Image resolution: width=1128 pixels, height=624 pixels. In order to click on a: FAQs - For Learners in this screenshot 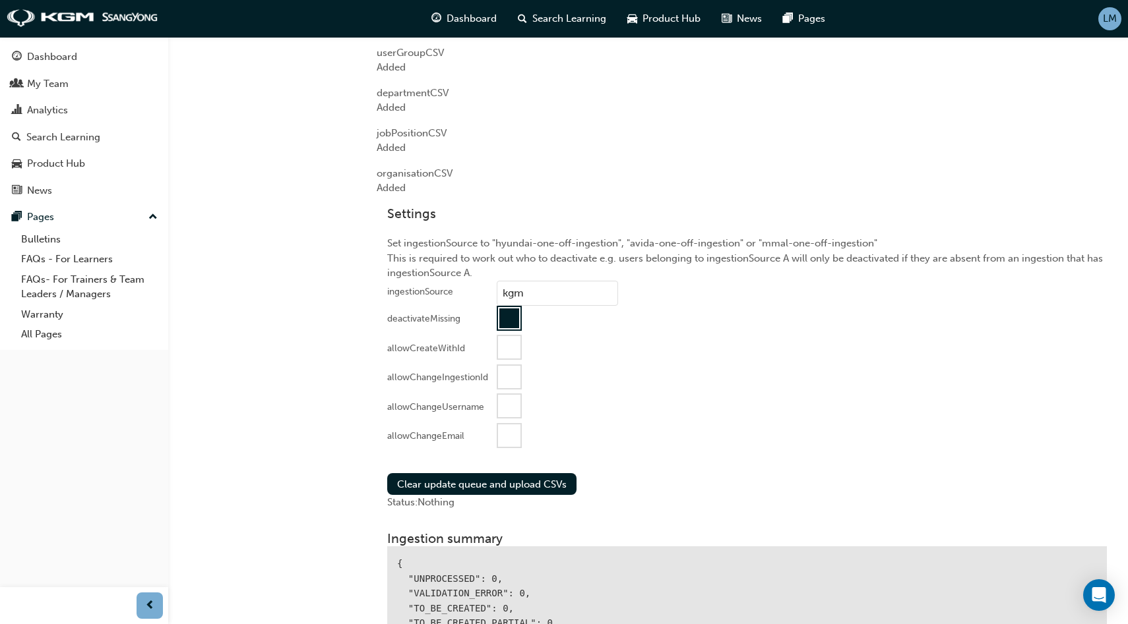, I will do `click(89, 259)`.